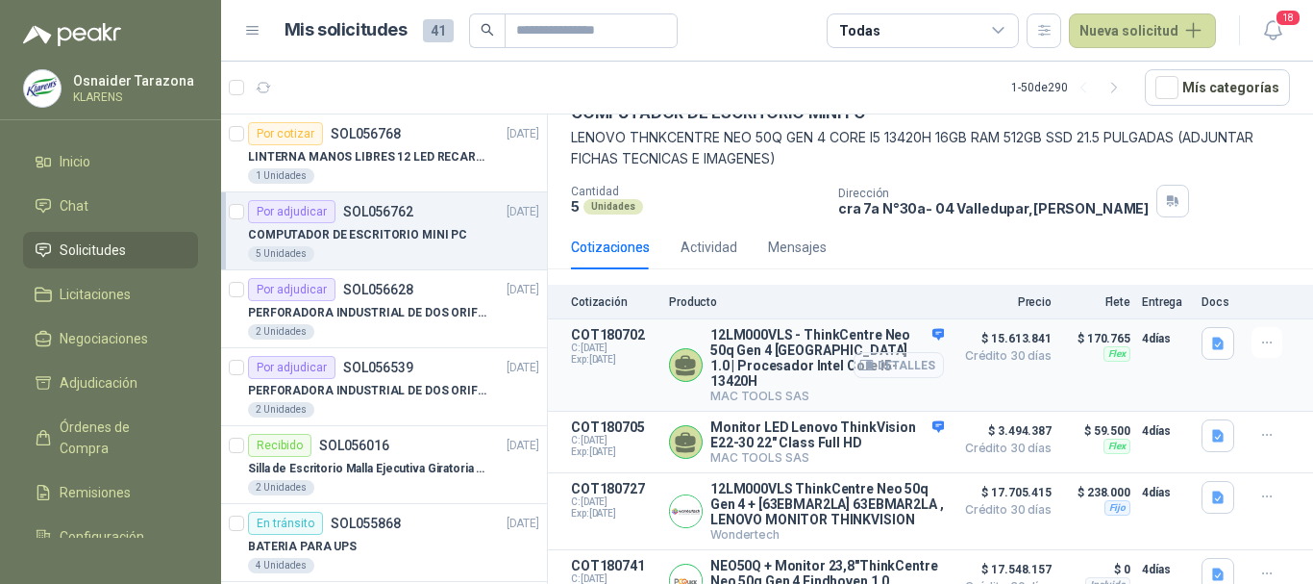 The image size is (1313, 584). Describe the element at coordinates (111, 536) in the screenshot. I see `a: Configuración` at that location.